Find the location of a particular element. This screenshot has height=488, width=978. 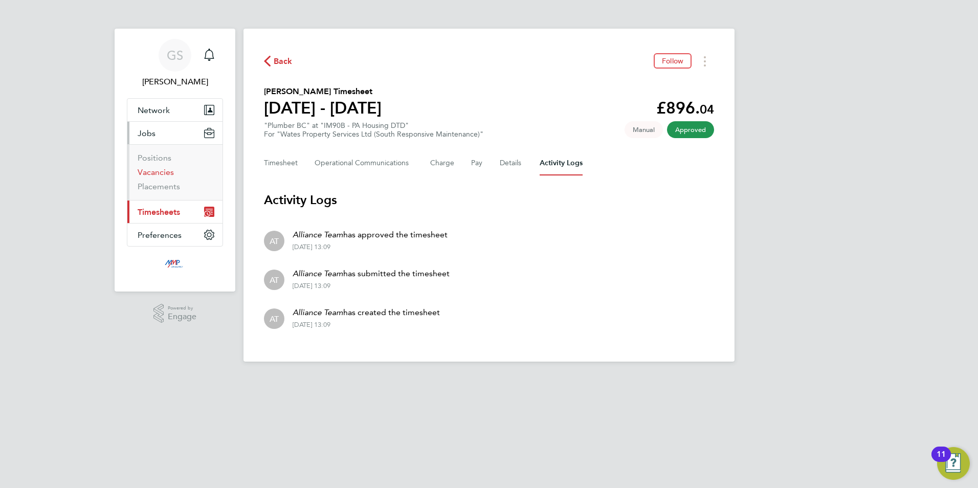

button: Network is located at coordinates (175, 110).